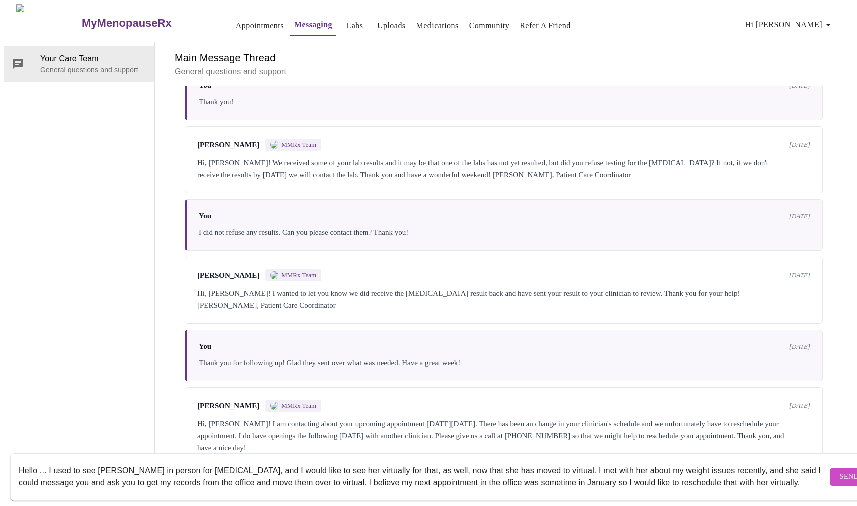  What do you see at coordinates (260, 26) in the screenshot?
I see `button: Appointments` at bounding box center [260, 26].